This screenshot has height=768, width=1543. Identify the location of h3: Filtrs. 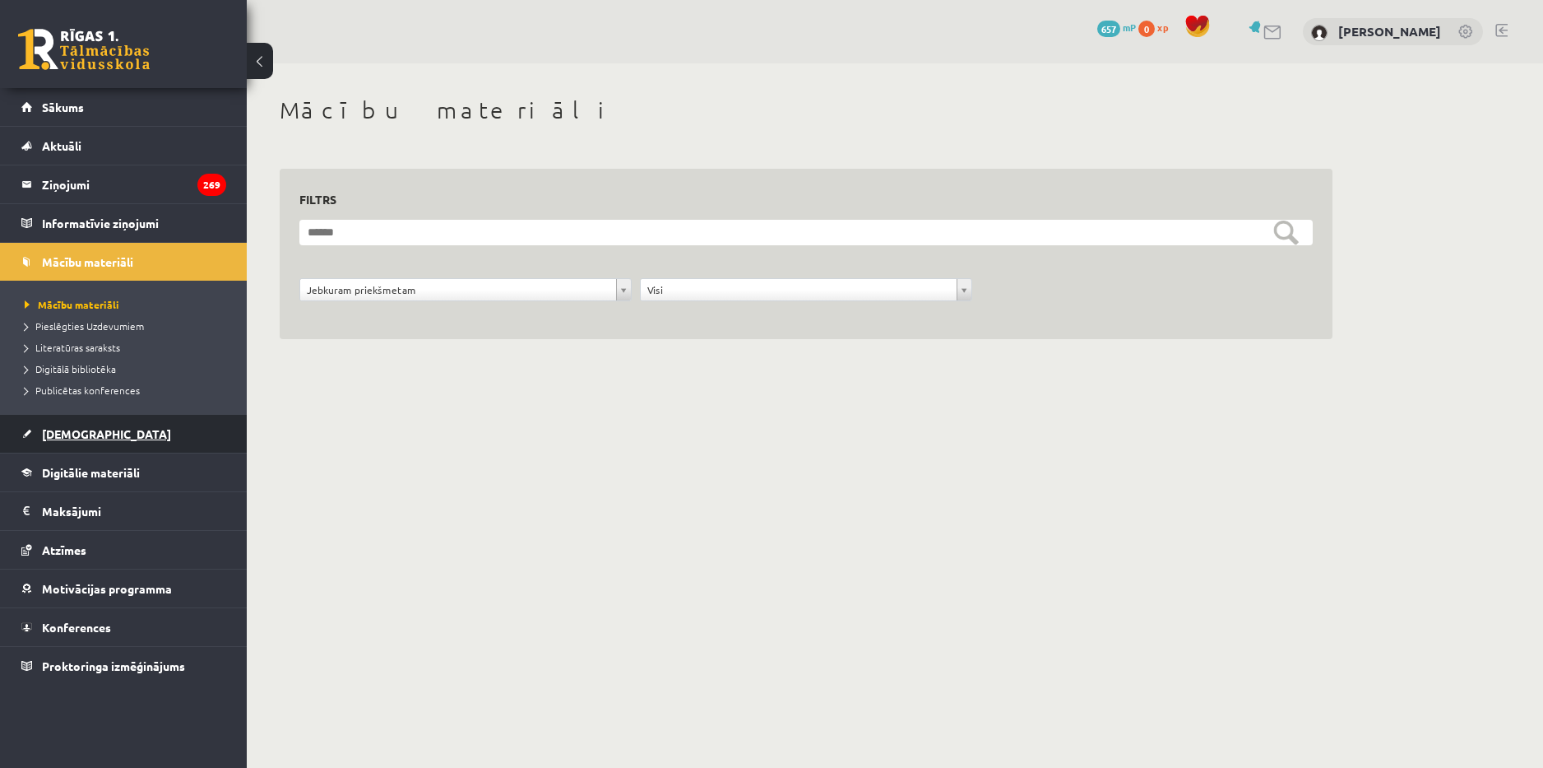
(796, 199).